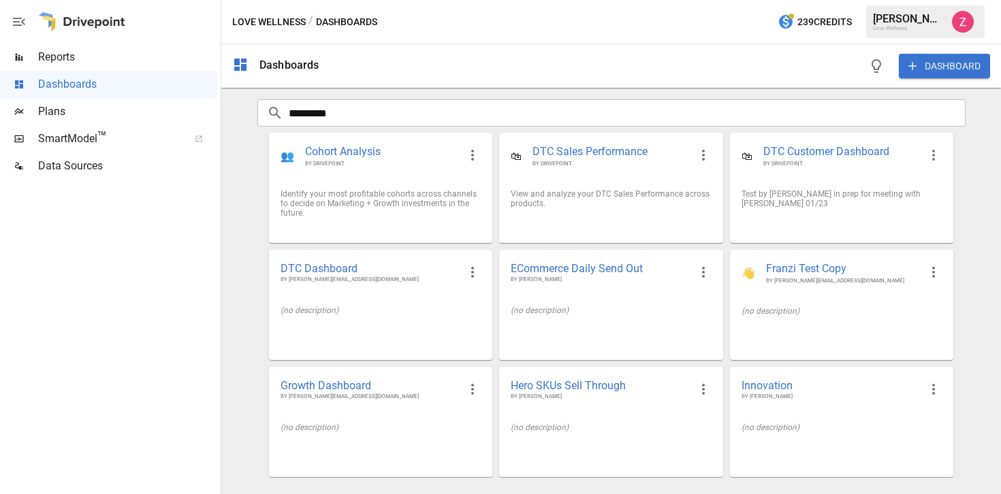  Describe the element at coordinates (381, 204) in the screenshot. I see `div: Identify your most profitable cohorts across channels to decide on Marketing + Growth investments...` at that location.